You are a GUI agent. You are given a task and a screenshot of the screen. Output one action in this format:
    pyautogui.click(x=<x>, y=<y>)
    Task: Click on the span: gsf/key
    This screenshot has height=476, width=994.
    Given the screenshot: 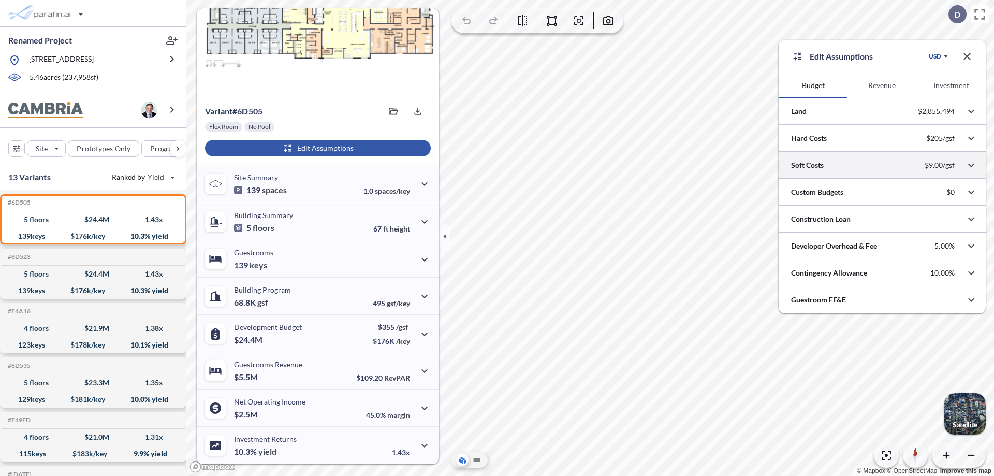 What is the action you would take?
    pyautogui.click(x=398, y=303)
    